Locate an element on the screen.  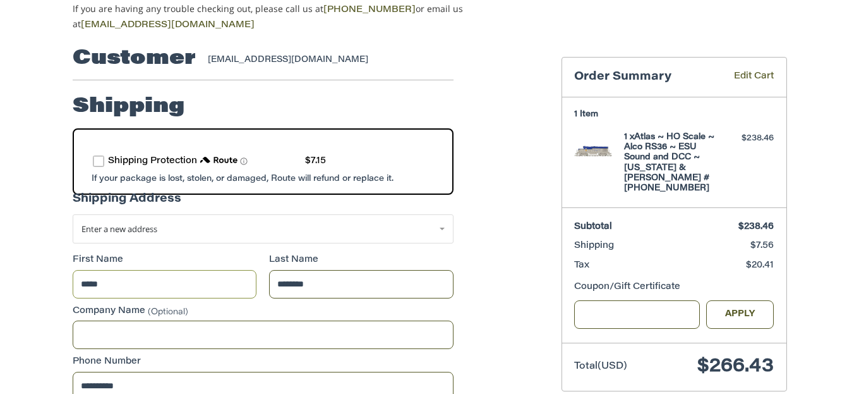
span: Shipping is located at coordinates (594, 246).